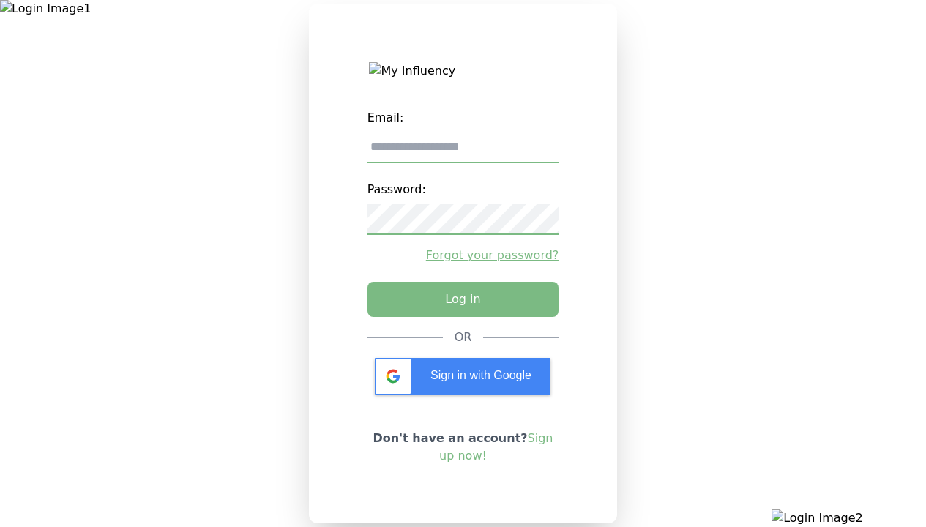 The image size is (926, 527). What do you see at coordinates (848, 518) in the screenshot?
I see `img: Login Image2` at bounding box center [848, 518].